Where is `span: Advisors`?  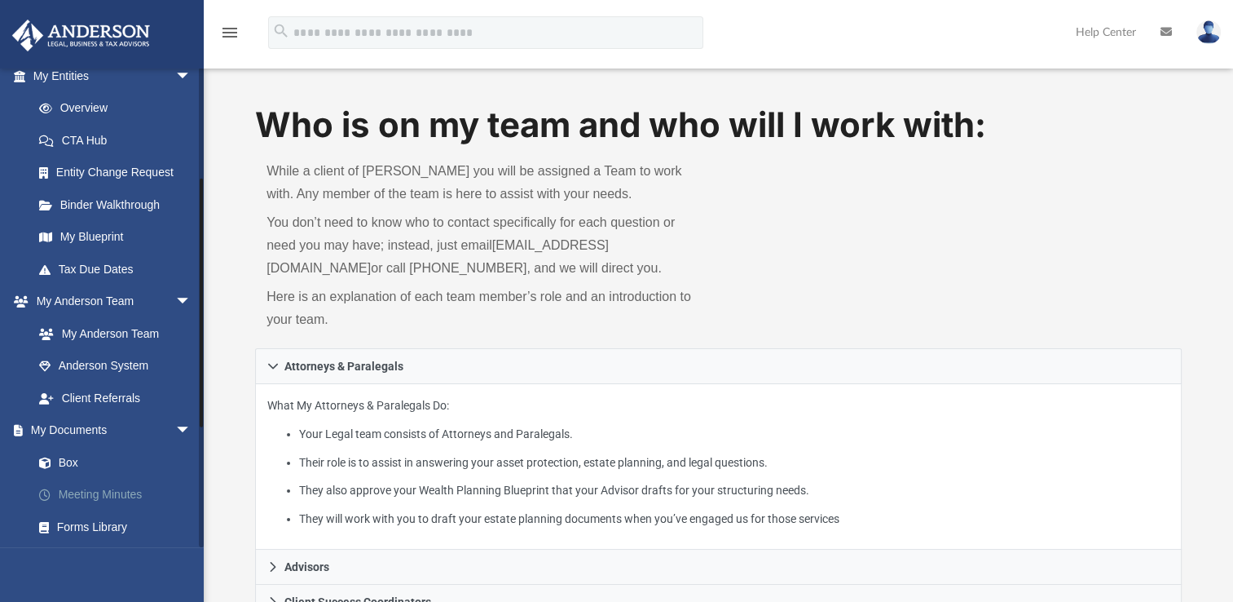 span: Advisors is located at coordinates (306, 566).